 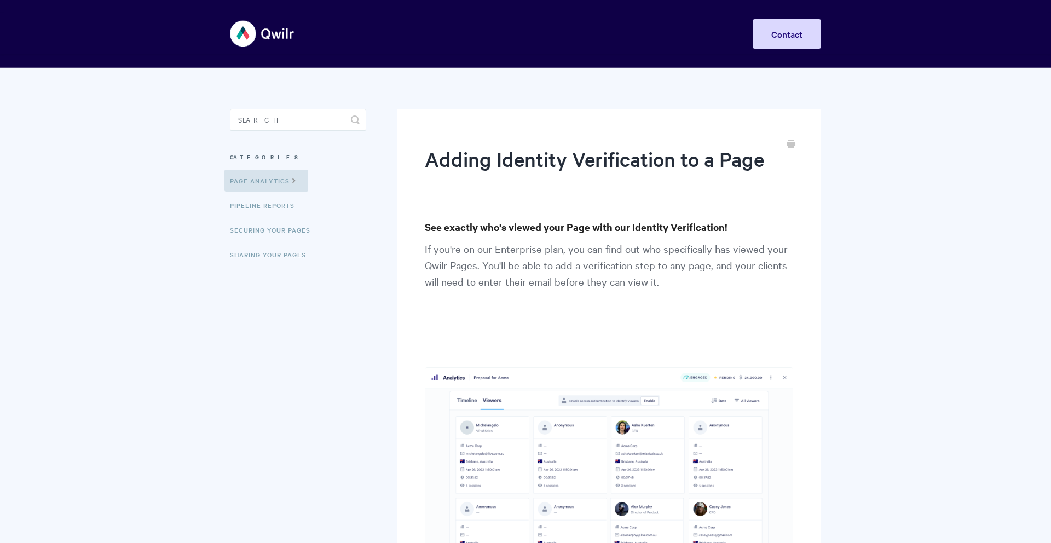 I want to click on h1: Adding Identity Verification to a Page, so click(x=601, y=169).